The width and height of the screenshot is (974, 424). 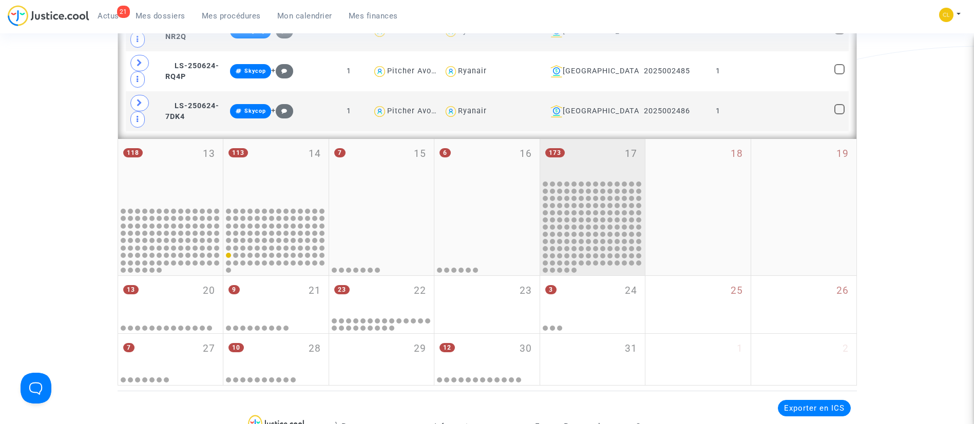 I want to click on span: Actus, so click(x=108, y=16).